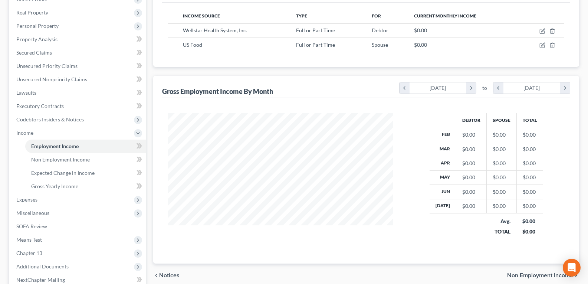 This screenshot has height=284, width=588. I want to click on span: Miscellaneous, so click(33, 212).